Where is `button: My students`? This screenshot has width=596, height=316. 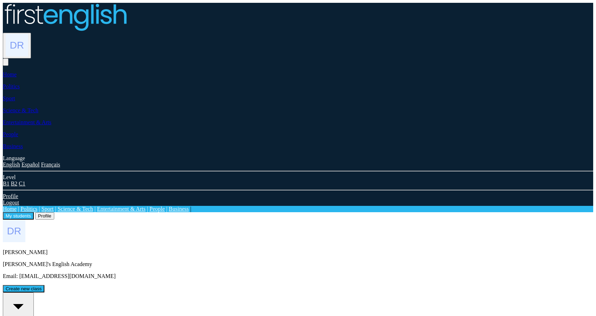 button: My students is located at coordinates (18, 216).